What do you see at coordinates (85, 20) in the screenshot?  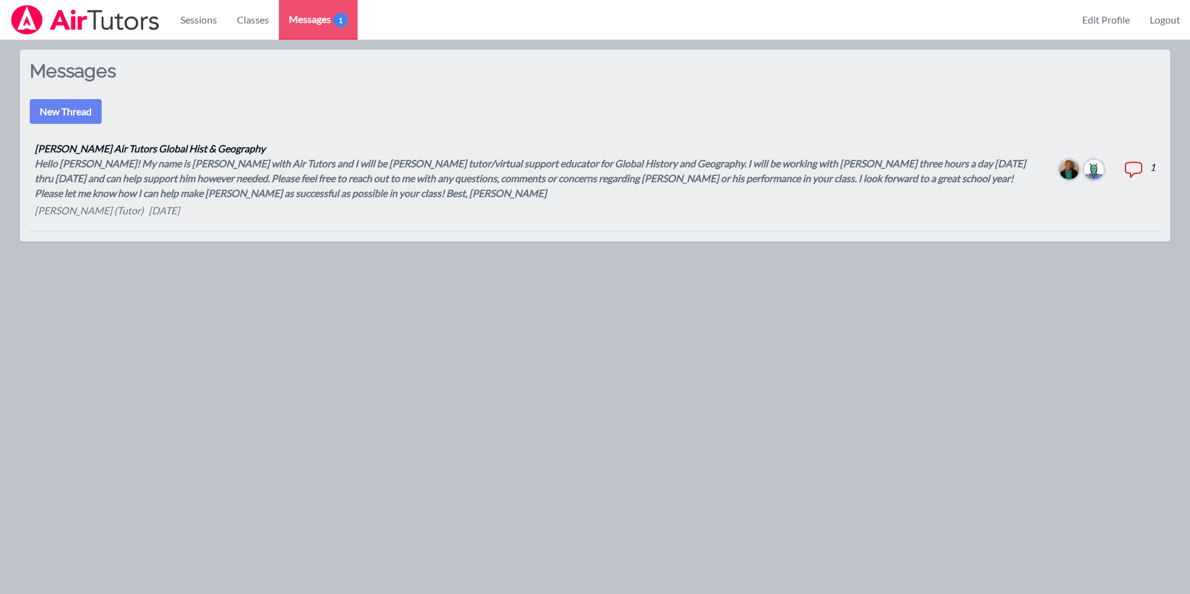 I see `img: Airtutors Logo` at bounding box center [85, 20].